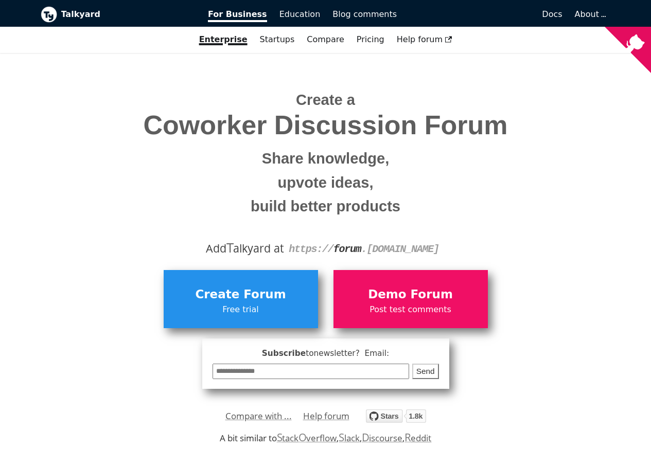 This screenshot has height=449, width=651. What do you see at coordinates (418, 438) in the screenshot?
I see `a: Reddit` at bounding box center [418, 438].